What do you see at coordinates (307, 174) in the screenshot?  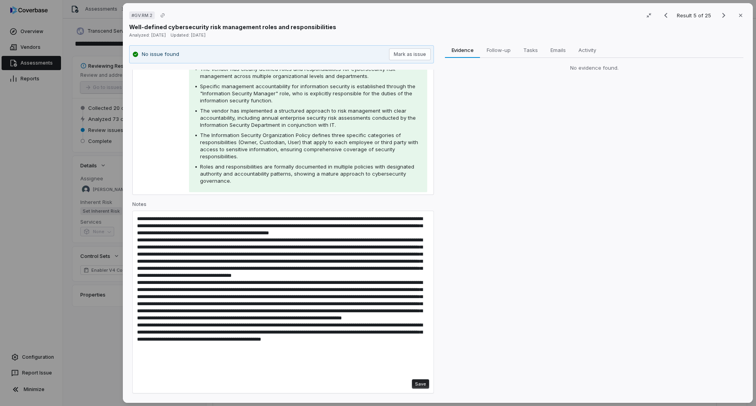 I see `span: Roles and responsibilities are formally documented in multiple policies with designated authority...` at bounding box center [307, 174].